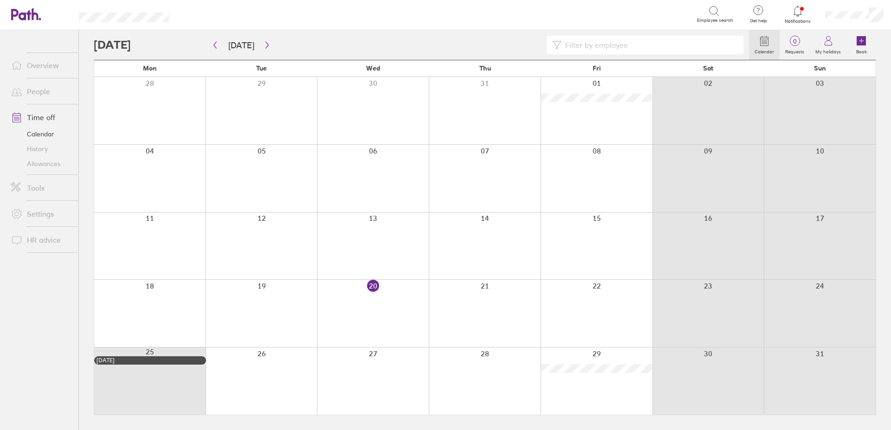 The height and width of the screenshot is (430, 891). I want to click on a: Book, so click(862, 45).